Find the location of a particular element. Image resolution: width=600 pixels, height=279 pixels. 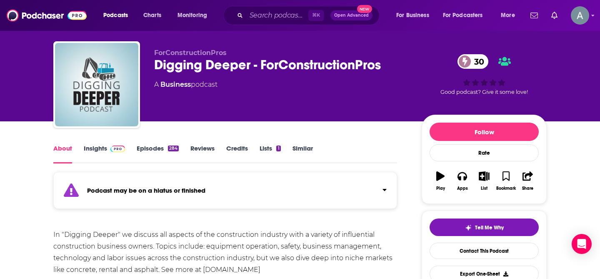

span: 30 is located at coordinates (477, 61).